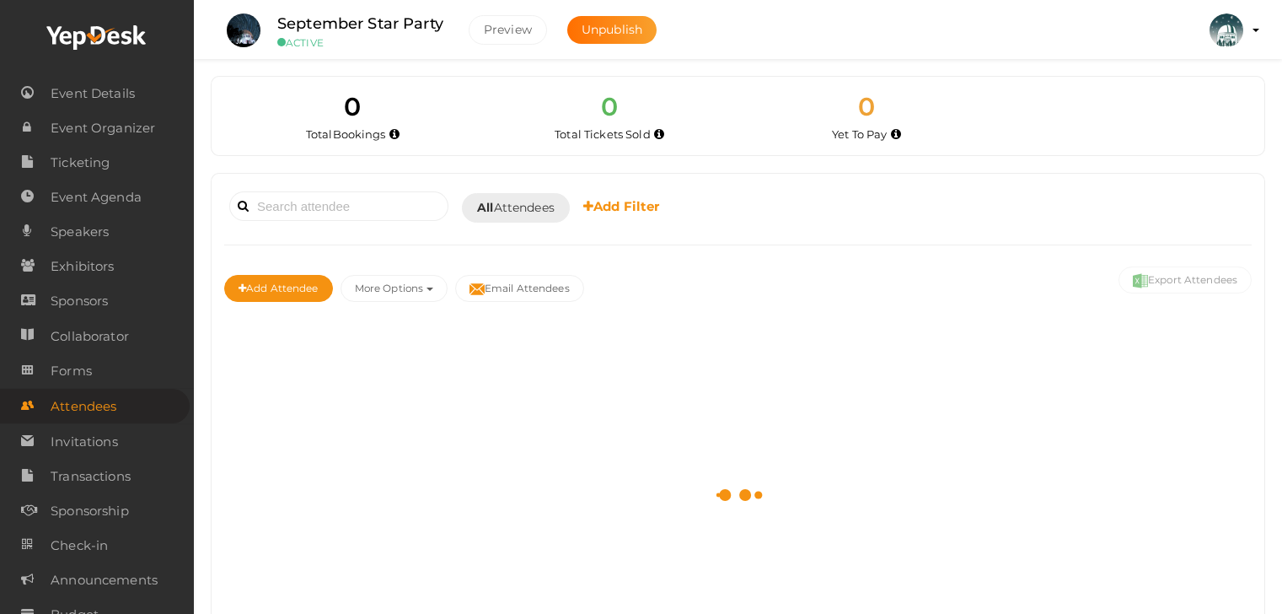 This screenshot has width=1282, height=614. Describe the element at coordinates (1185, 280) in the screenshot. I see `button: Export Attendees` at that location.